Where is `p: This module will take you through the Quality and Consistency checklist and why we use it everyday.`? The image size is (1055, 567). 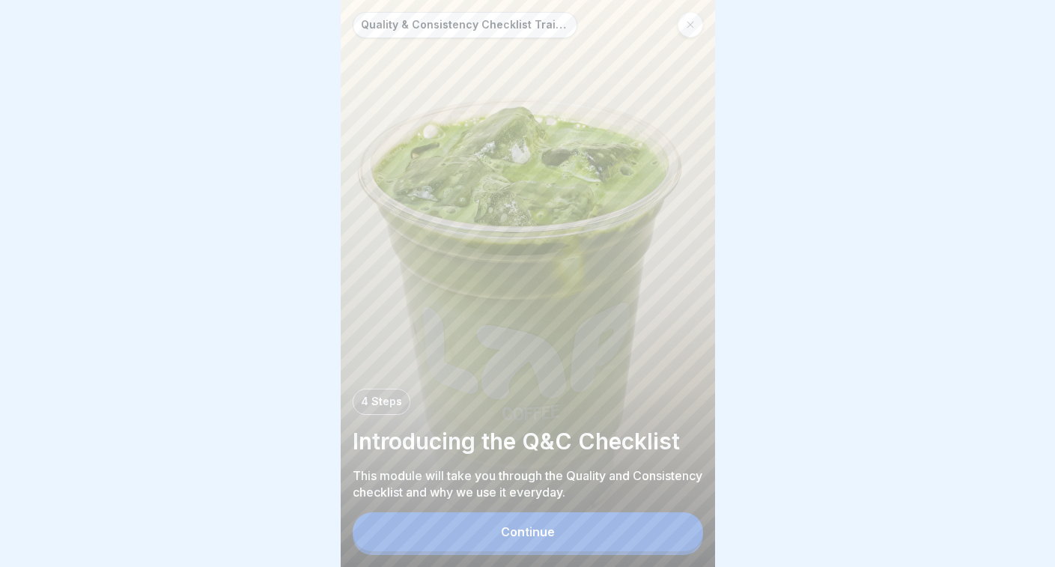
p: This module will take you through the Quality and Consistency checklist and why we use it everyday. is located at coordinates (528, 484).